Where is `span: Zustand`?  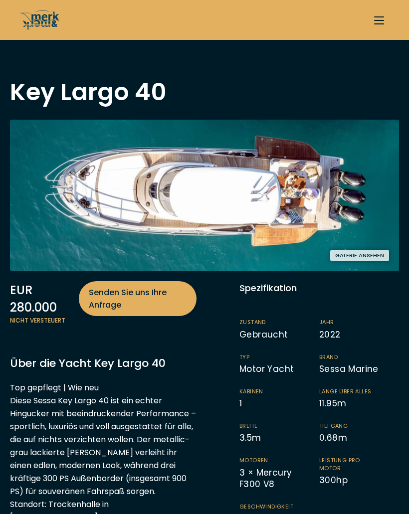 span: Zustand is located at coordinates (269, 322).